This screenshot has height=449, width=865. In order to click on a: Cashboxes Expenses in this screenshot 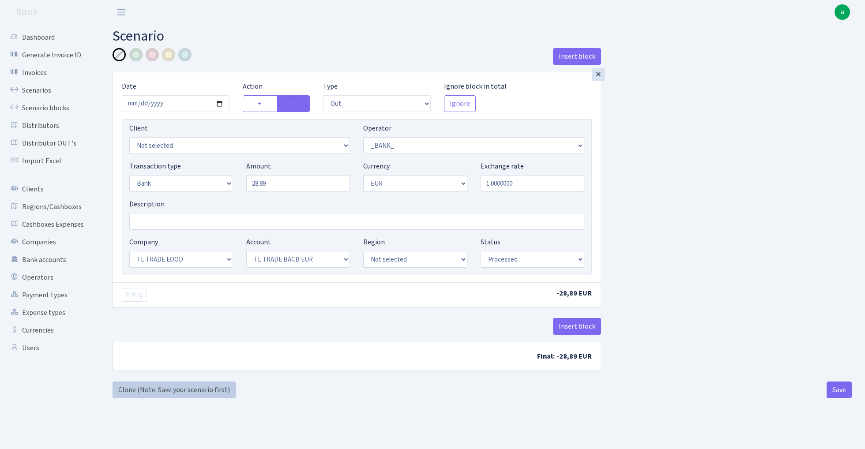, I will do `click(49, 225)`.